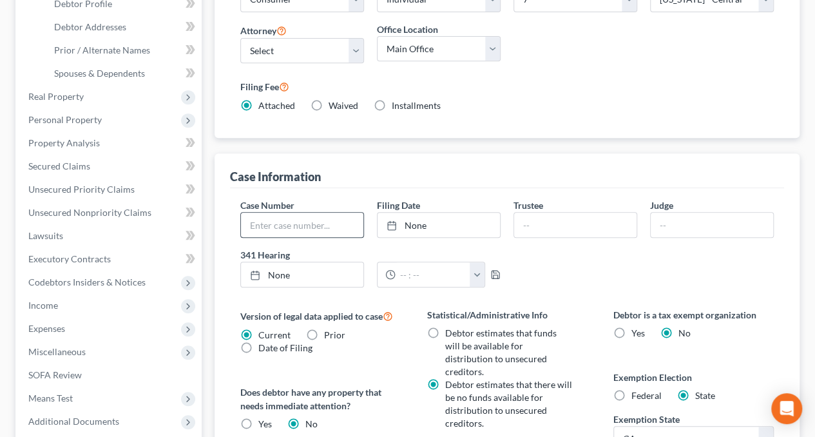 The height and width of the screenshot is (437, 815). Describe the element at coordinates (500, 352) in the screenshot. I see `span: Debtor estimates that funds will be available for distribution to unsecured creditors.` at that location.